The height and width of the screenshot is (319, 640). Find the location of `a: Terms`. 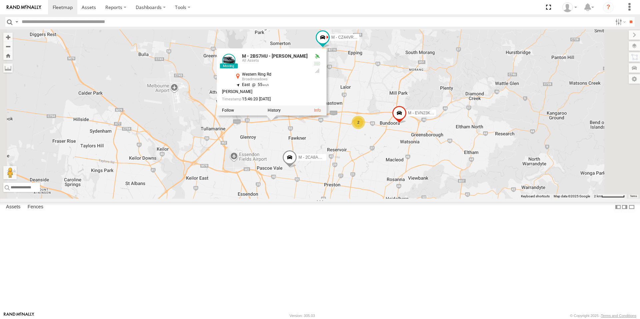

a: Terms is located at coordinates (634, 196).